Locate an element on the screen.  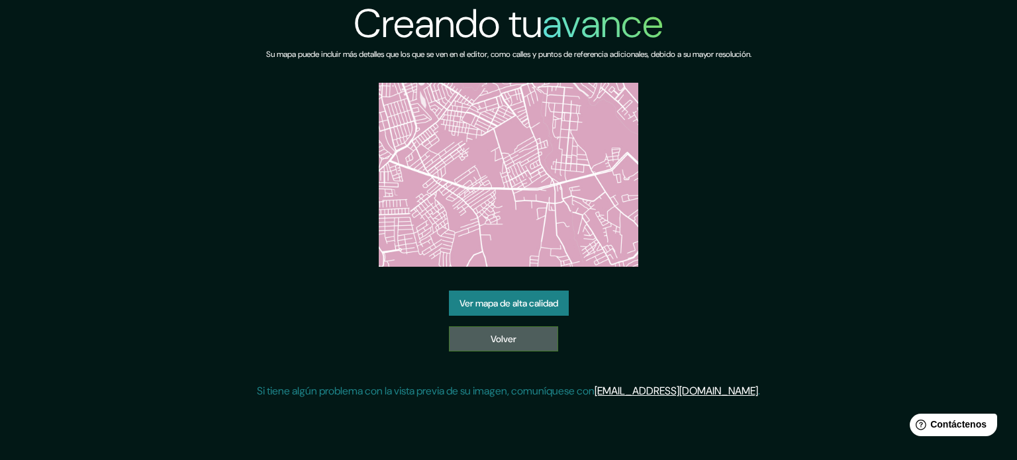
a: Volver is located at coordinates (503, 339).